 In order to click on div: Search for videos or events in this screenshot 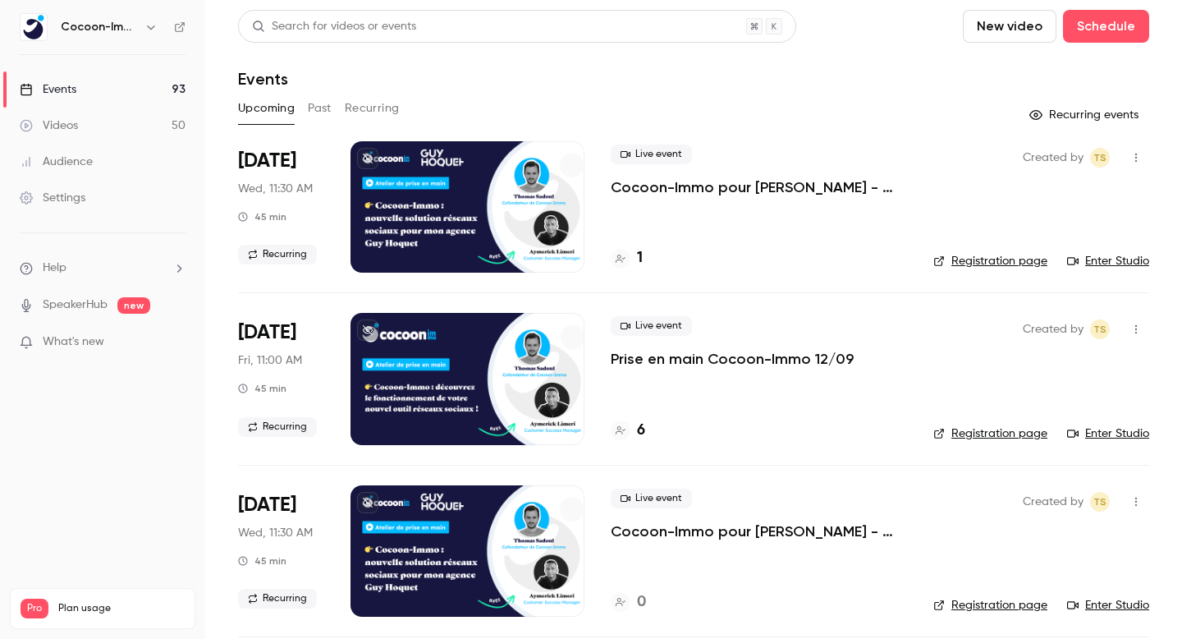, I will do `click(334, 26)`.